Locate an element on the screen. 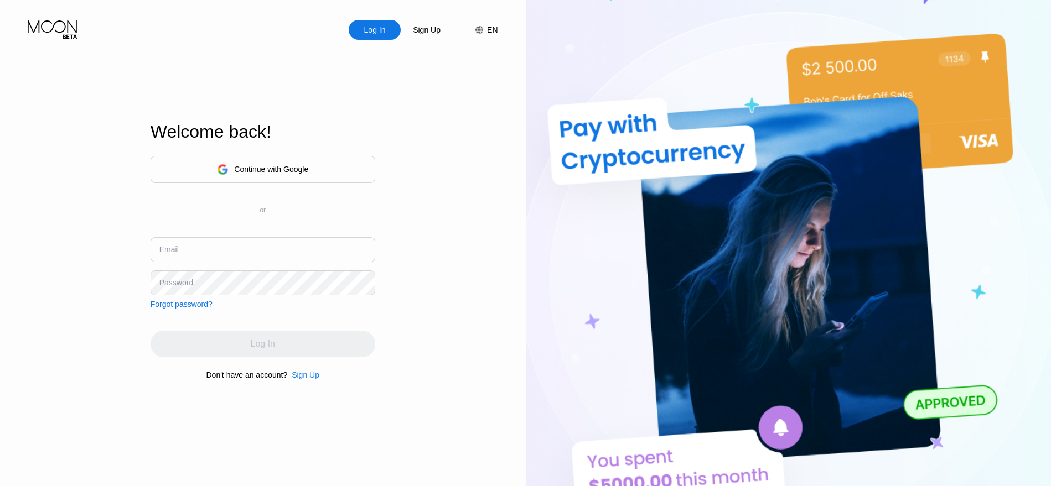  div: Welcome back! is located at coordinates (263, 132).